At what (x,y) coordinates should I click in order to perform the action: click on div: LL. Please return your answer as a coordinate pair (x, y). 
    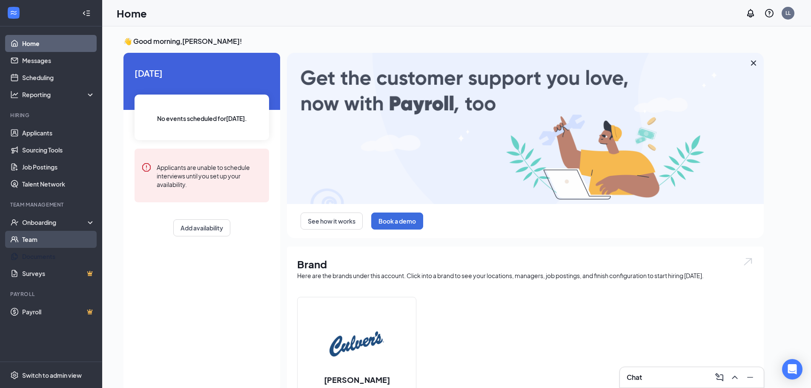
    Looking at the image, I should click on (788, 13).